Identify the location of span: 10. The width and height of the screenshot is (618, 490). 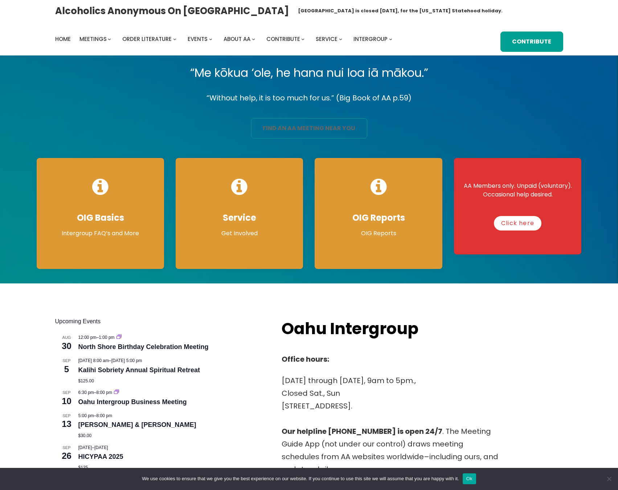
(67, 402).